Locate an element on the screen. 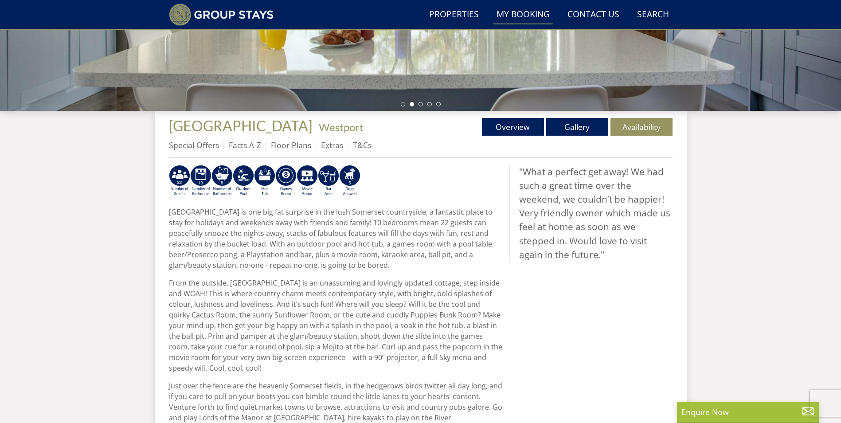 The height and width of the screenshot is (423, 841). img: AD_4nXe_IhVXsesuaMTO9qpdsUFqY4Fbx2sgc7z64rrWE1aZe5qBKrJC7fC74kwxITQFU0QuZjgFHXeE8fe1BcQctwdsC18RT... is located at coordinates (222, 181).